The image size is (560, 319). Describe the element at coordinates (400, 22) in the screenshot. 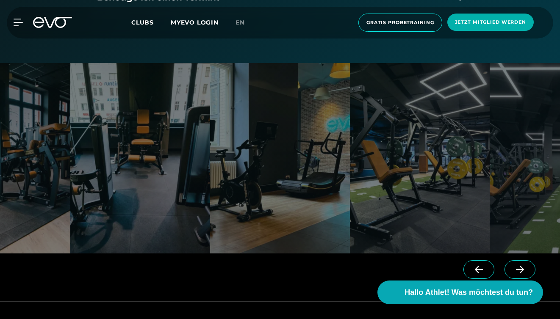

I see `a: Gratis Probetraining` at that location.